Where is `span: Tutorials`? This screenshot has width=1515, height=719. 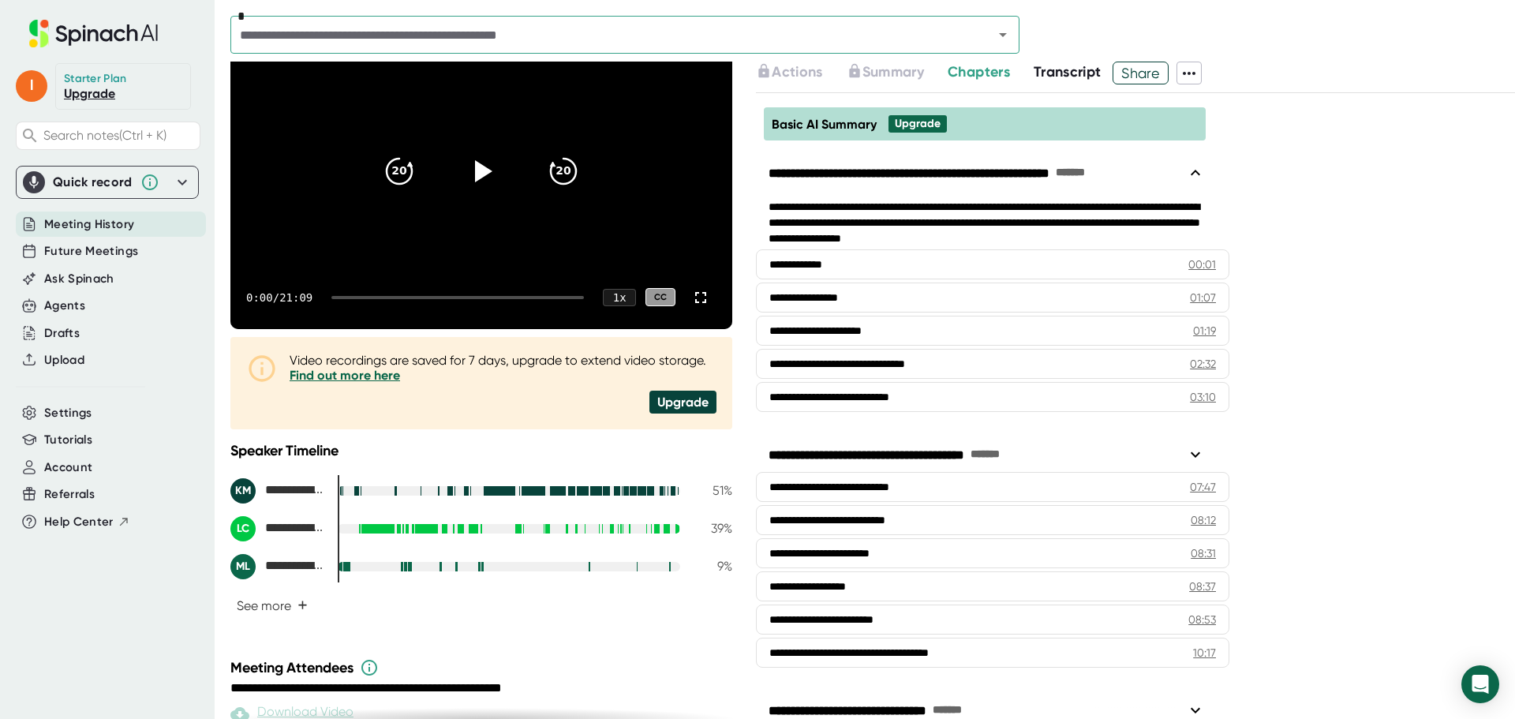
span: Tutorials is located at coordinates (68, 440).